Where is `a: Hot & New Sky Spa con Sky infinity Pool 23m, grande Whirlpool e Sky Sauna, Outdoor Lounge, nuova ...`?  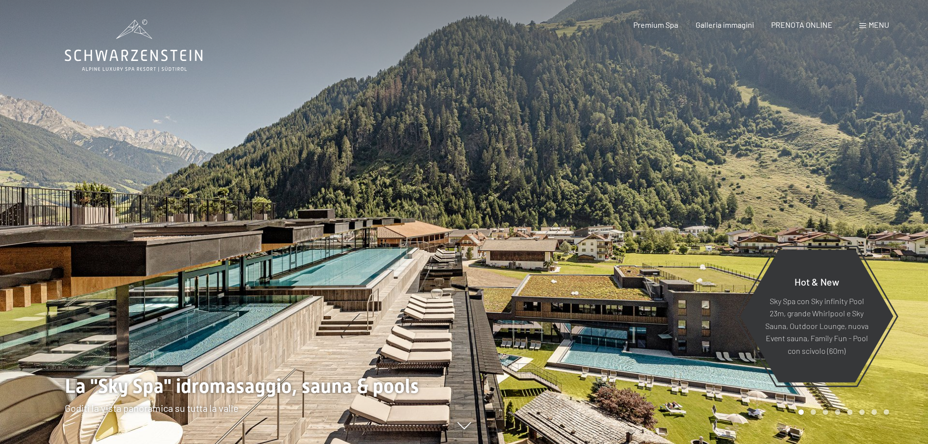 a: Hot & New Sky Spa con Sky infinity Pool 23m, grande Whirlpool e Sky Sauna, Outdoor Lounge, nuova ... is located at coordinates (817, 316).